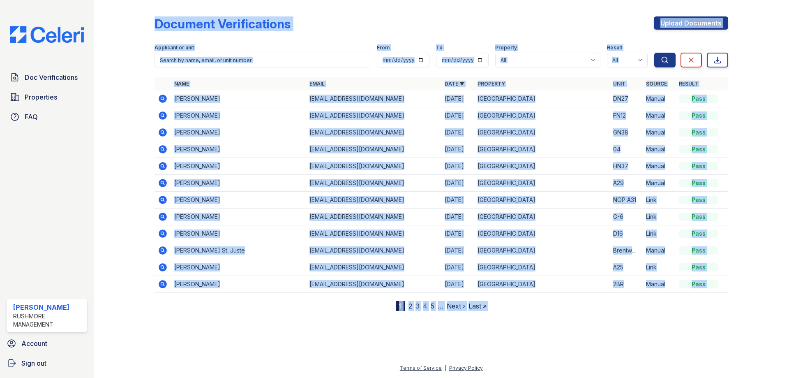 This screenshot has height=378, width=789. I want to click on label: To, so click(439, 48).